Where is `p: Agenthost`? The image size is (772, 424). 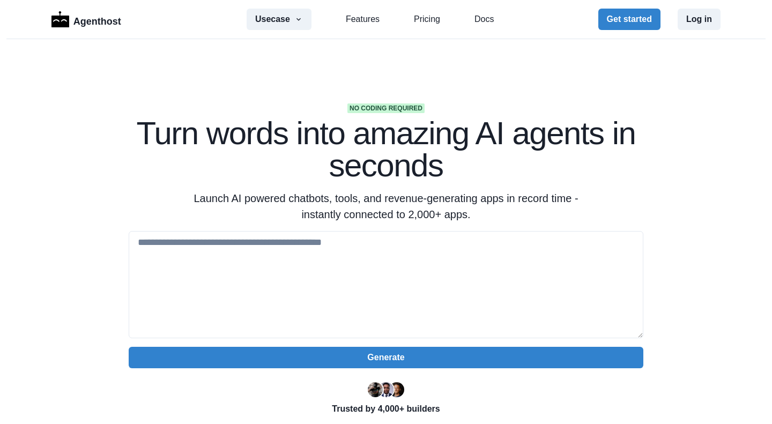
p: Agenthost is located at coordinates (97, 19).